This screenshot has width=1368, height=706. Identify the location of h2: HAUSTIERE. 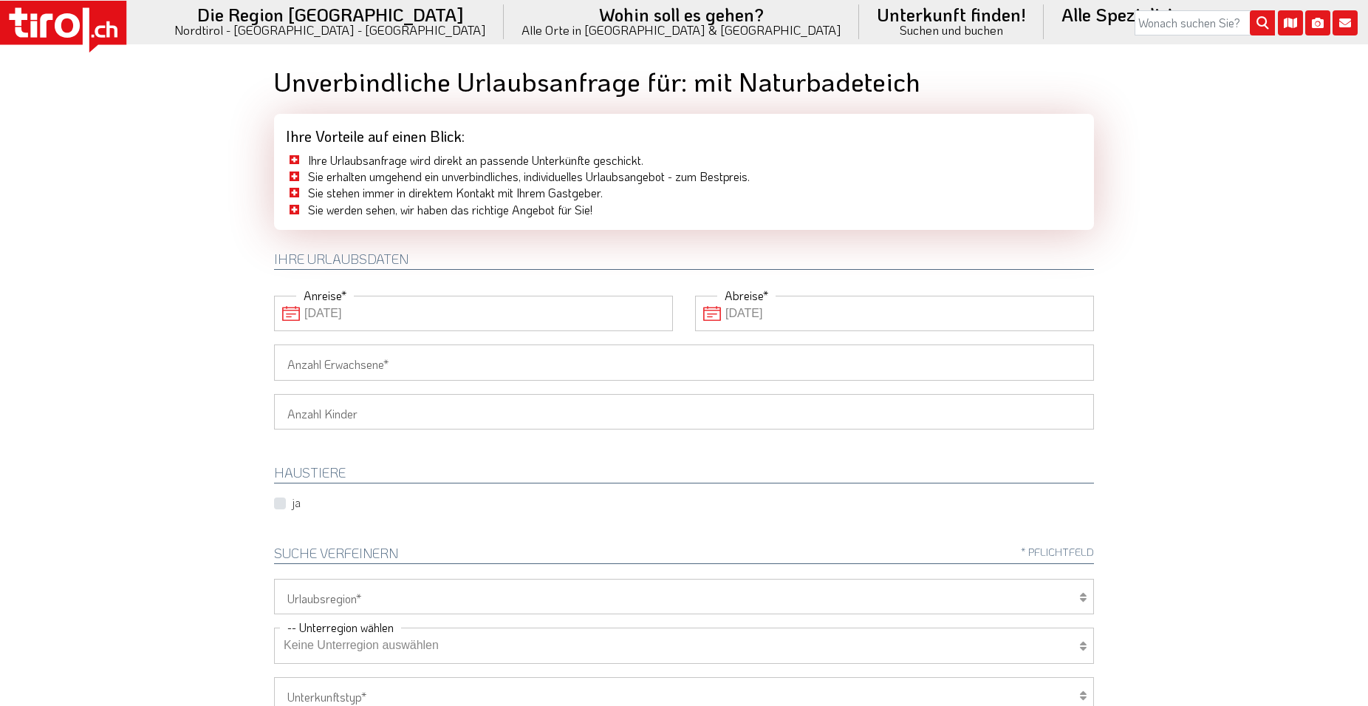
(684, 474).